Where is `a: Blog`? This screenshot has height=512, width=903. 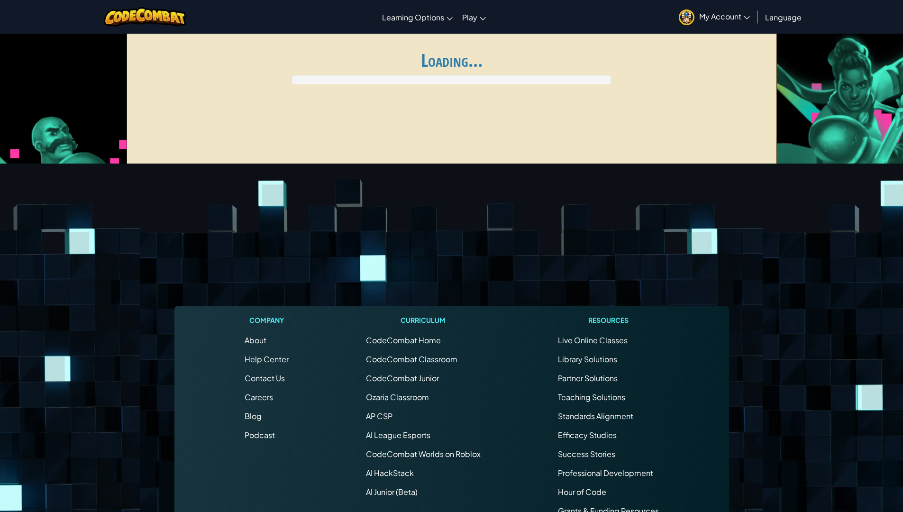 a: Blog is located at coordinates (253, 416).